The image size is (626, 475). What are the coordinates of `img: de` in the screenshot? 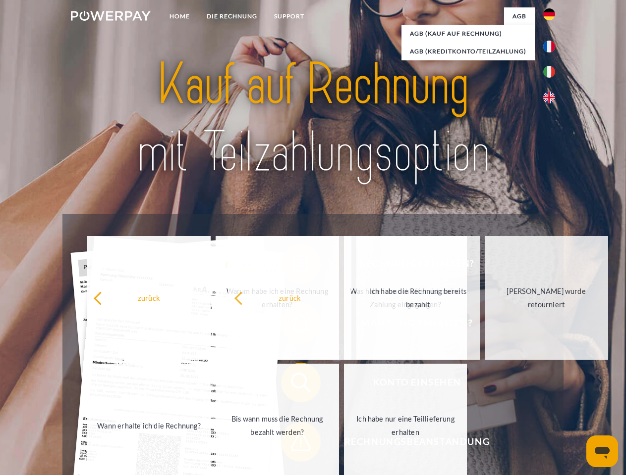 It's located at (549, 14).